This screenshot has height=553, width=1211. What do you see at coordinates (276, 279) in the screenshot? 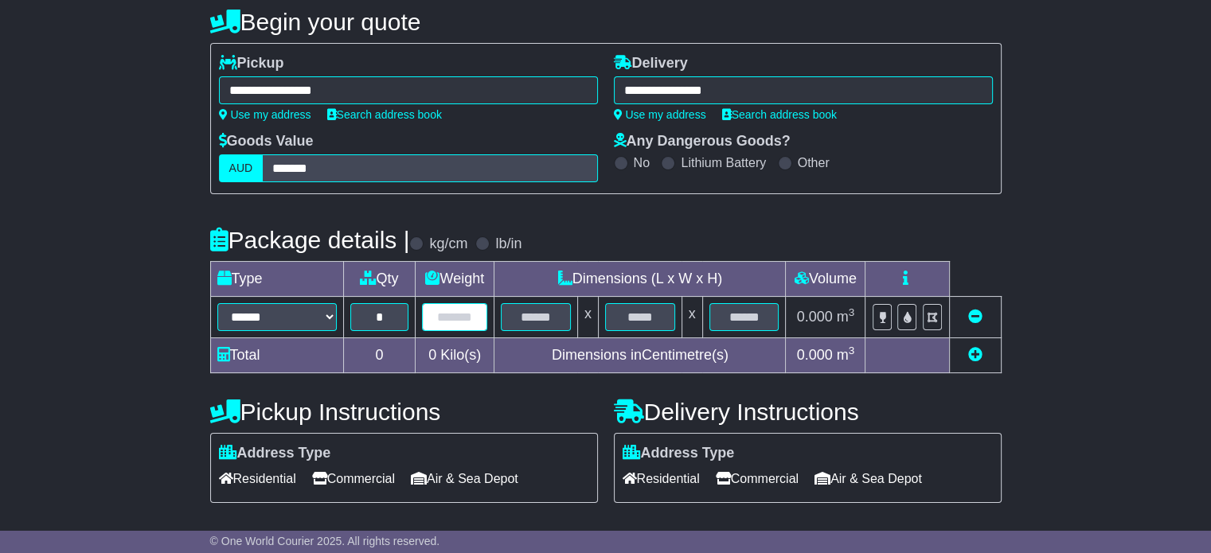
I see `td: Type` at bounding box center [276, 279].